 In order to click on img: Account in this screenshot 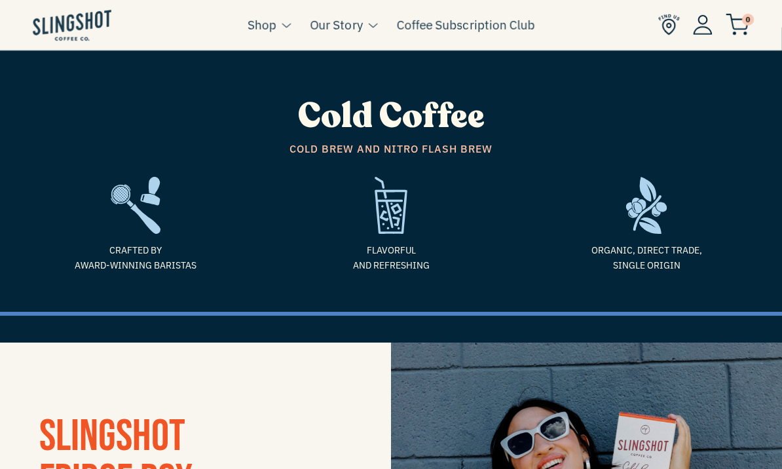, I will do `click(703, 24)`.